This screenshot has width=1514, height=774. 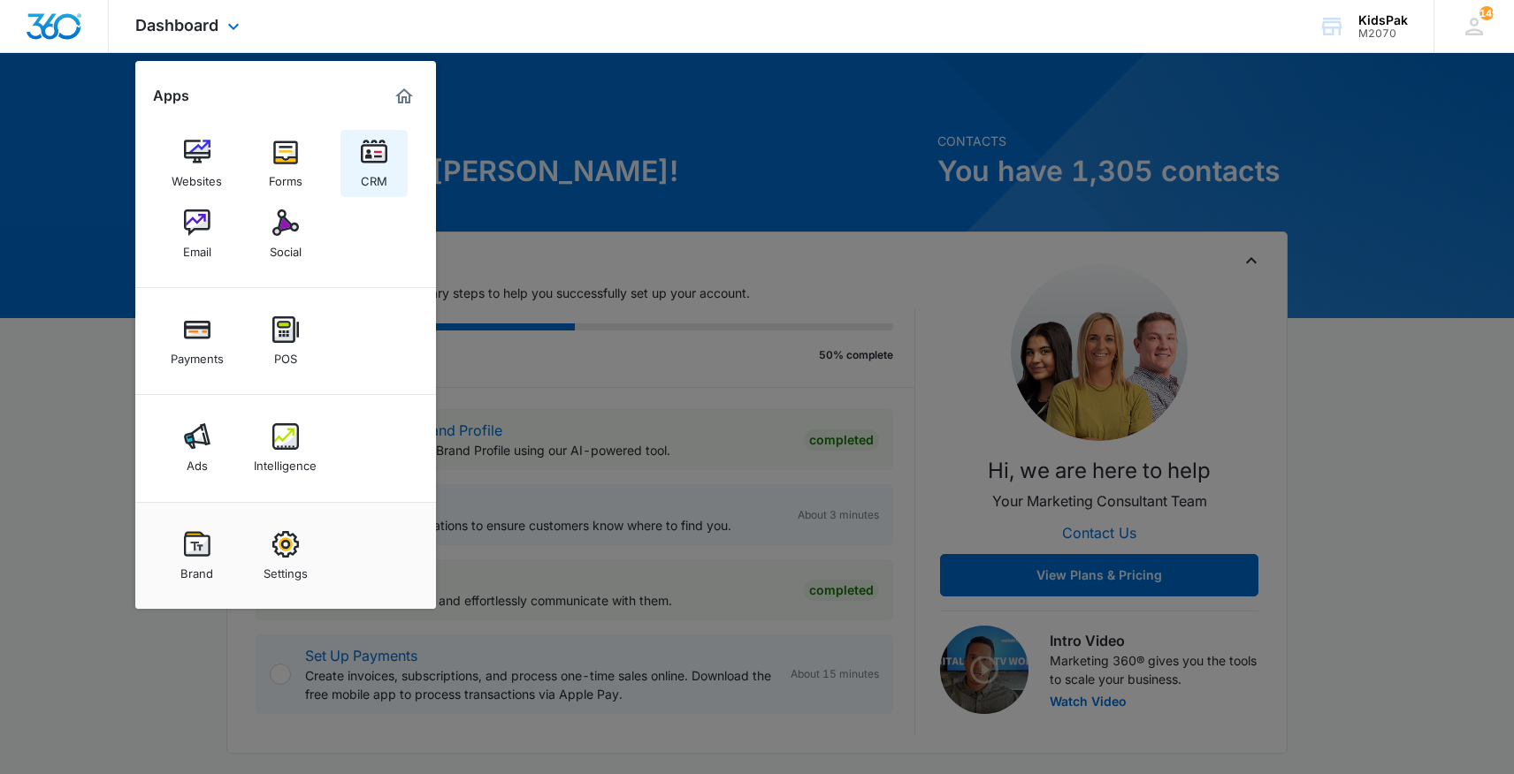 I want to click on a: Email, so click(x=197, y=234).